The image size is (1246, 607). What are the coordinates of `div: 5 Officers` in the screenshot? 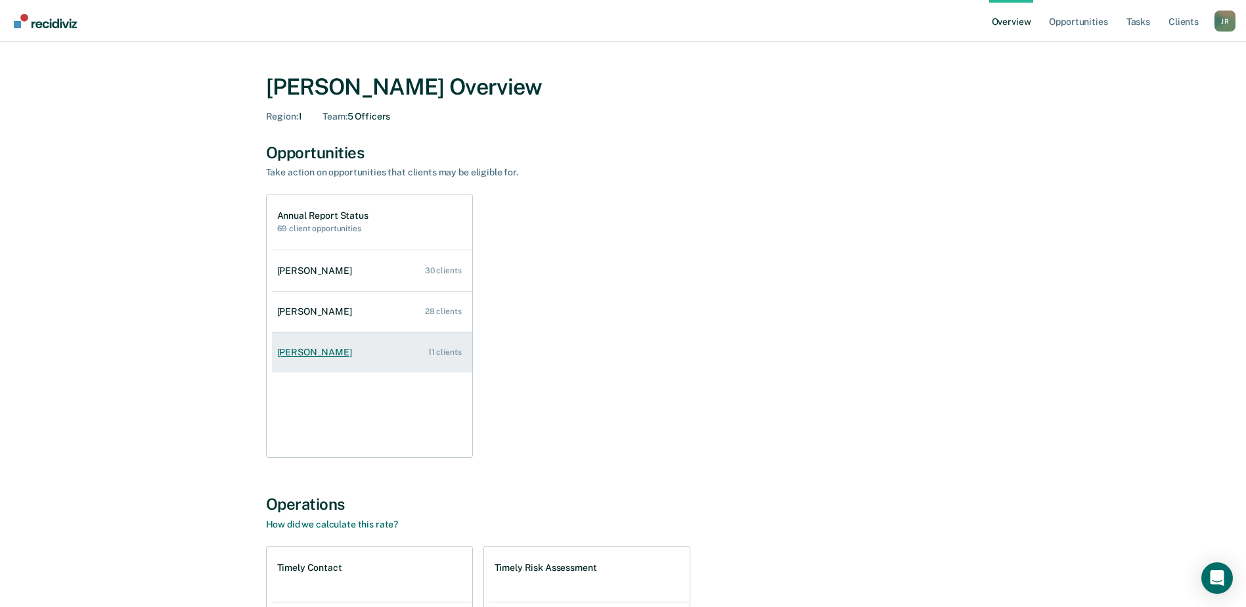 It's located at (356, 116).